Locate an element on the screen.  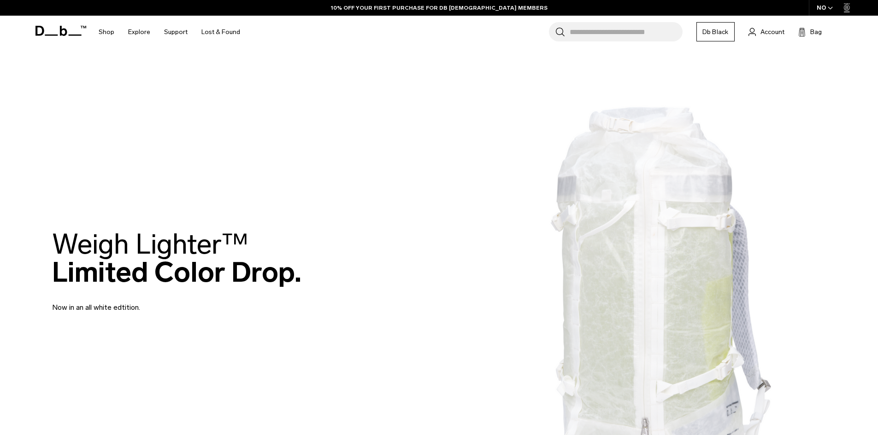
button: Bag is located at coordinates (809, 32).